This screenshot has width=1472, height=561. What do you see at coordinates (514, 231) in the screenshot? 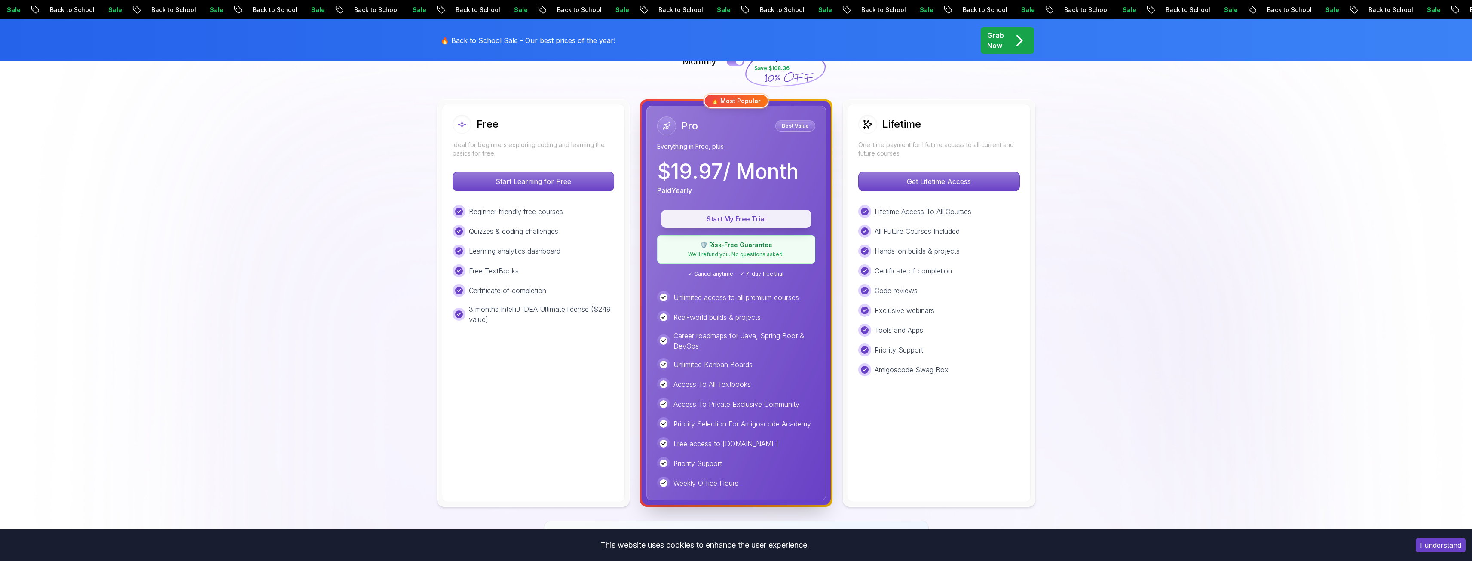
I see `p: Quizzes & coding challenges` at bounding box center [514, 231].